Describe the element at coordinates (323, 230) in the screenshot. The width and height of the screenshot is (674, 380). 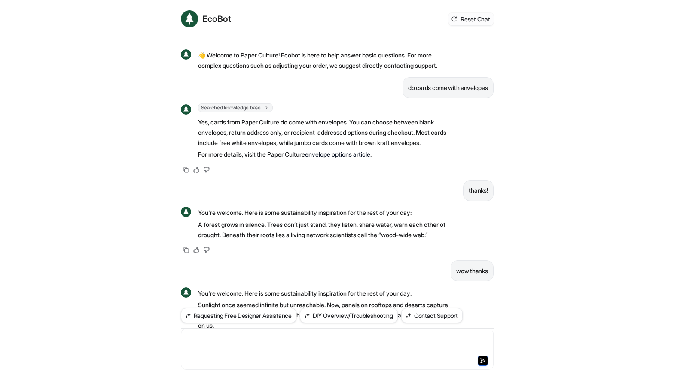
I see `p: A forest grows in silence. Trees don’t just stand, they listen, share water, warn each other of d...` at that location.